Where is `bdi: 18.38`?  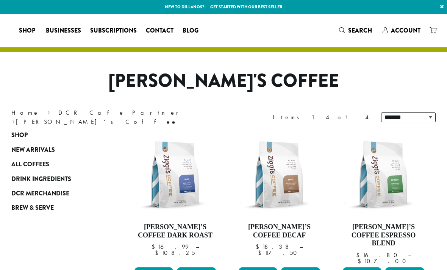 bdi: 18.38 is located at coordinates (274, 247).